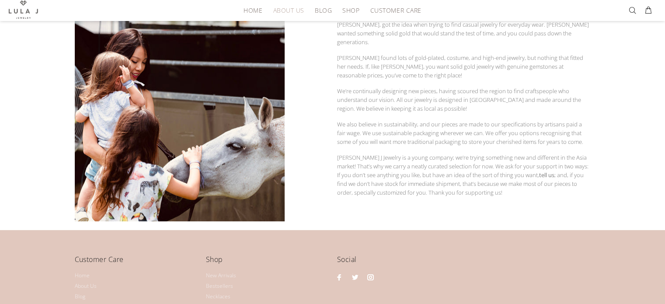  What do you see at coordinates (220, 286) in the screenshot?
I see `a: Bestsellers` at bounding box center [220, 286].